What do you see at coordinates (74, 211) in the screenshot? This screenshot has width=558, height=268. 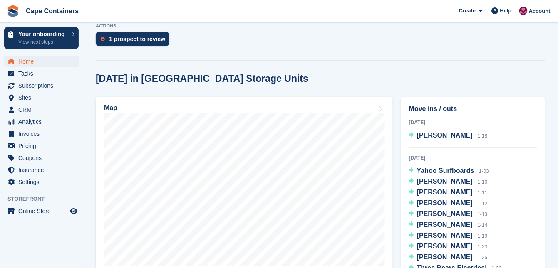 I see `a: Preview store` at bounding box center [74, 211].